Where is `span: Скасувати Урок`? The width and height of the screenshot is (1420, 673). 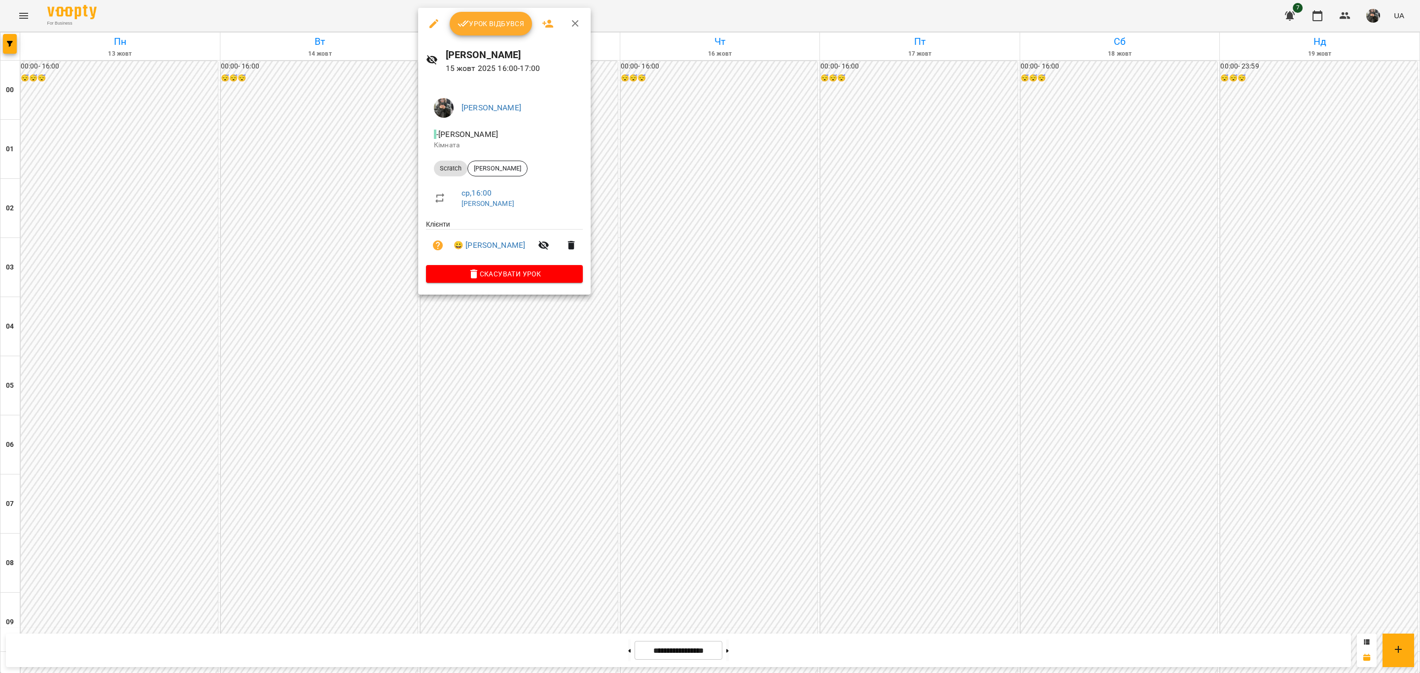 span: Скасувати Урок is located at coordinates (504, 274).